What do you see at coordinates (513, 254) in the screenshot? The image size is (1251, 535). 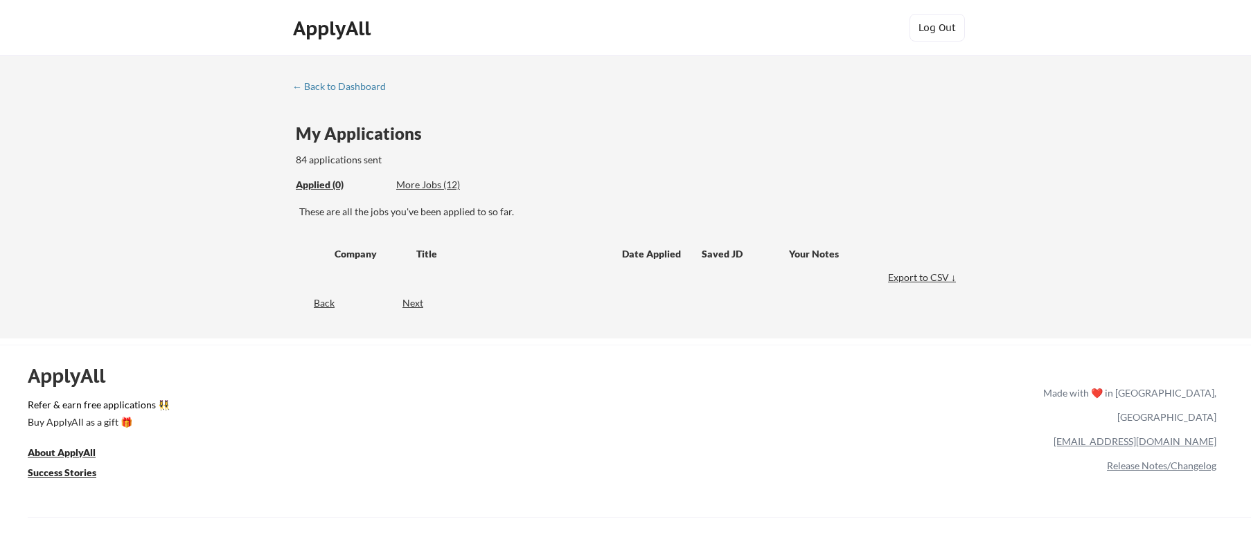 I see `div: Title` at bounding box center [513, 254].